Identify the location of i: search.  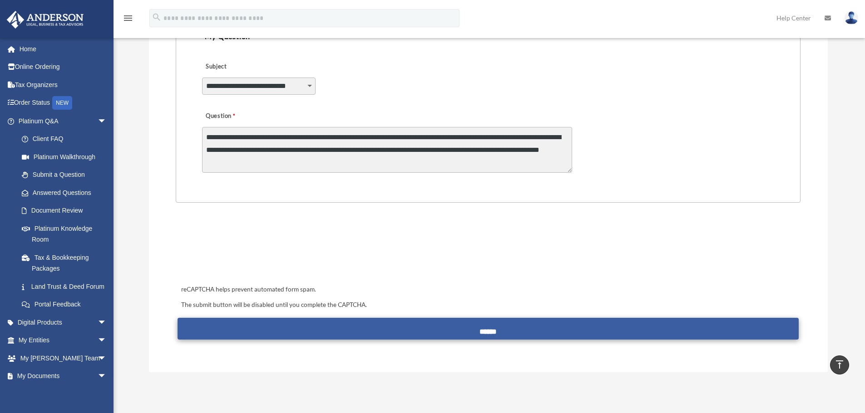
(157, 17).